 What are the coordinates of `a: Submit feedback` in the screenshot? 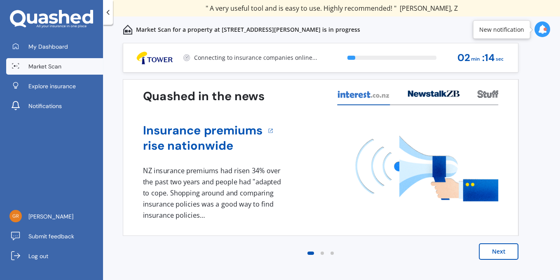 It's located at (54, 236).